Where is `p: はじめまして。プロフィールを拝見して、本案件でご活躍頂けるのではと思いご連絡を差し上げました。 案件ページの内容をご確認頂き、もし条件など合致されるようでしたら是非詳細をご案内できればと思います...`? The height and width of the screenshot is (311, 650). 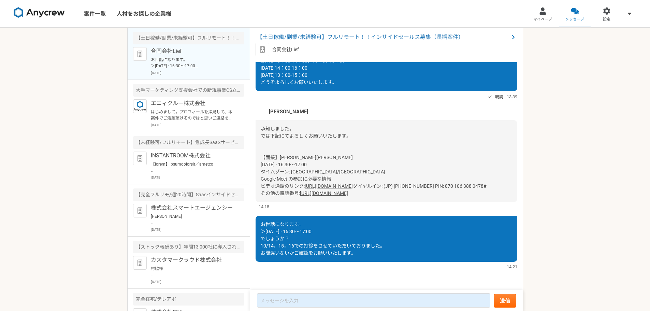 p: はじめまして。プロフィールを拝見して、本案件でご活躍頂けるのではと思いご連絡を差し上げました。 案件ページの内容をご確認頂き、もし条件など合致されるようでしたら是非詳細をご案内できればと思います... is located at coordinates (193, 115).